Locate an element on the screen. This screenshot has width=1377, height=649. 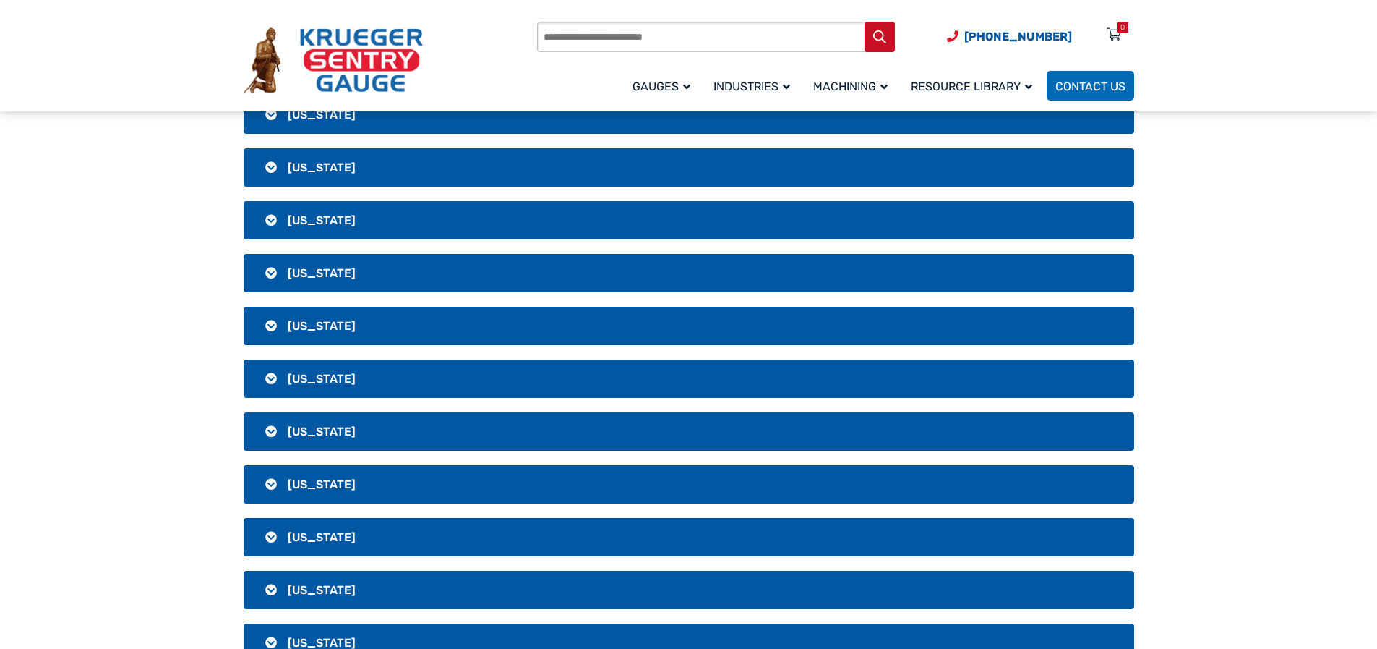
div: 0 is located at coordinates (1123, 27).